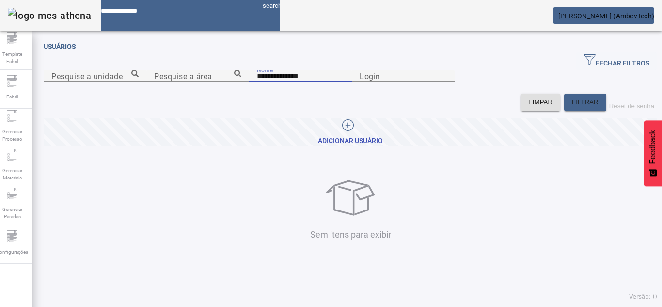 Image resolution: width=662 pixels, height=307 pixels. I want to click on span: FILTRAR, so click(585, 102).